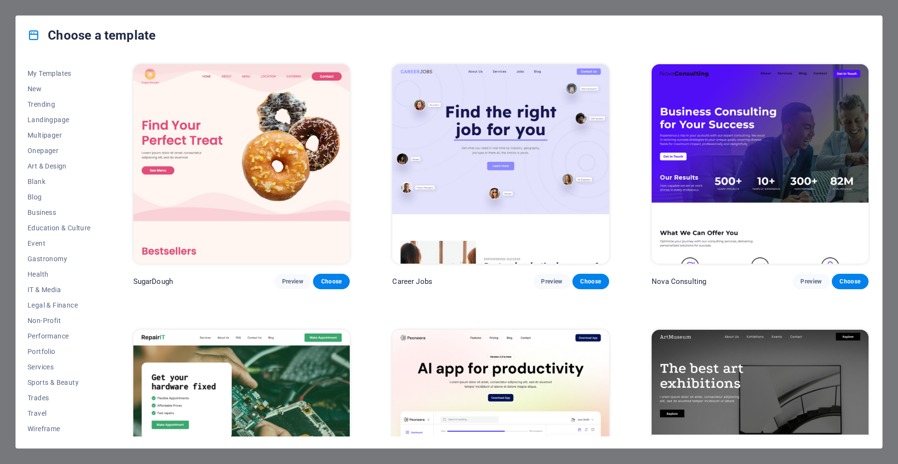 This screenshot has width=898, height=464. What do you see at coordinates (59, 244) in the screenshot?
I see `button: Event` at bounding box center [59, 244].